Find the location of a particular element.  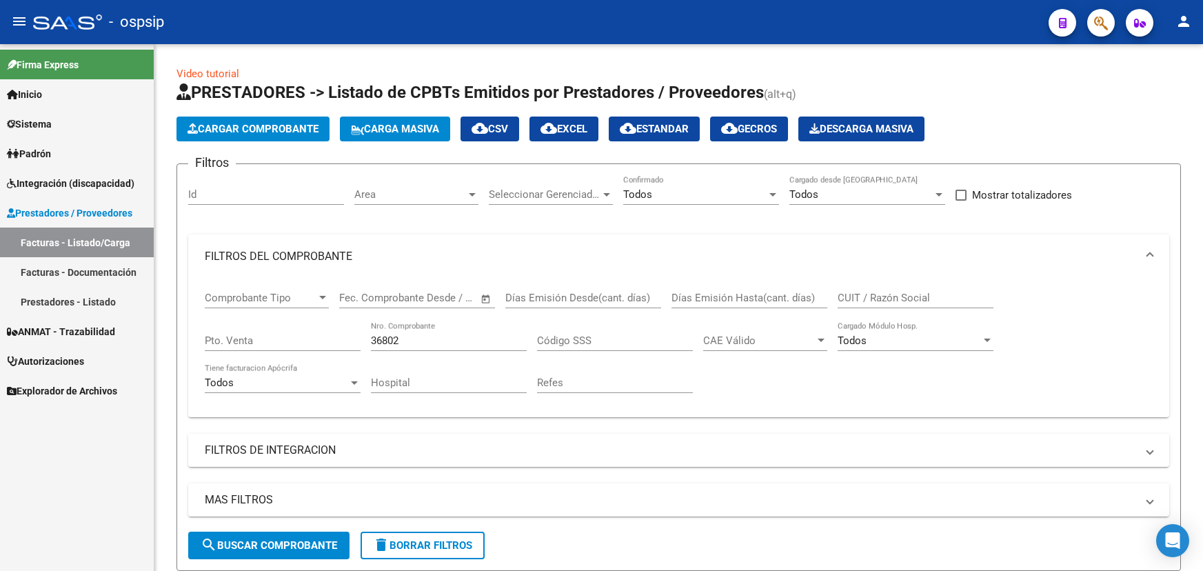

mat-expansion-panel-header: FILTROS DEL COMPROBANTE is located at coordinates (678, 256).